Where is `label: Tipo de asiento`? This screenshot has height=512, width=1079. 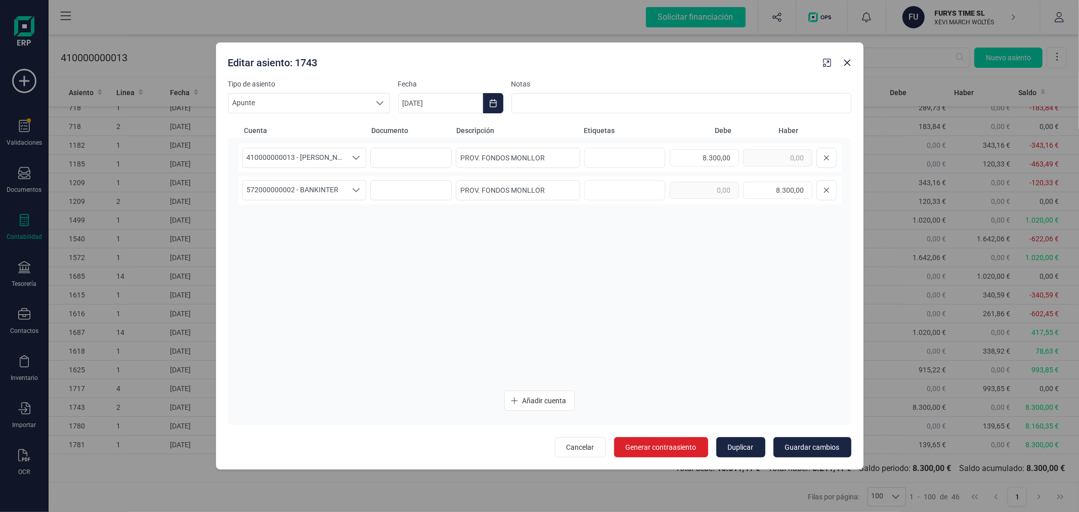 label: Tipo de asiento is located at coordinates (309, 84).